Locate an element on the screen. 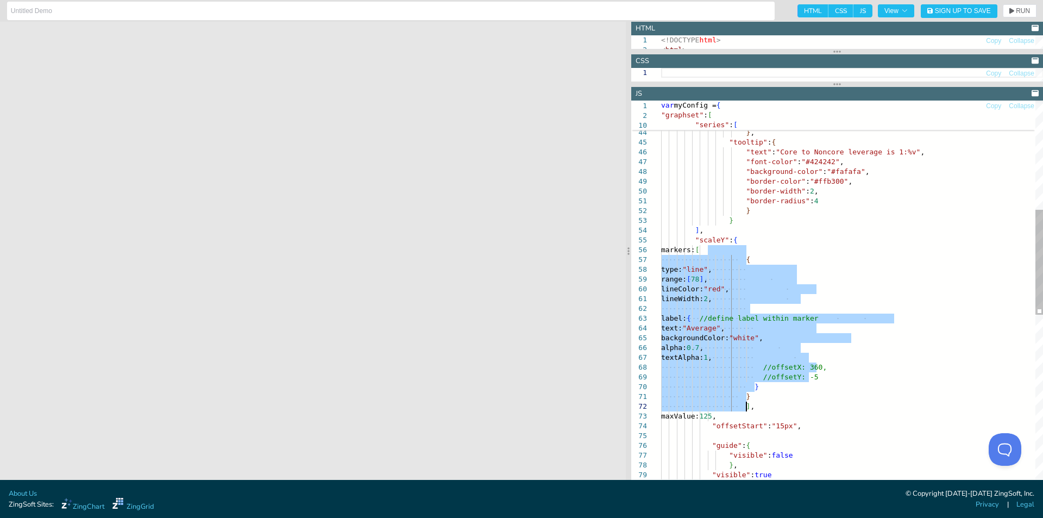  span: //offsetY: -5 is located at coordinates (791, 377).